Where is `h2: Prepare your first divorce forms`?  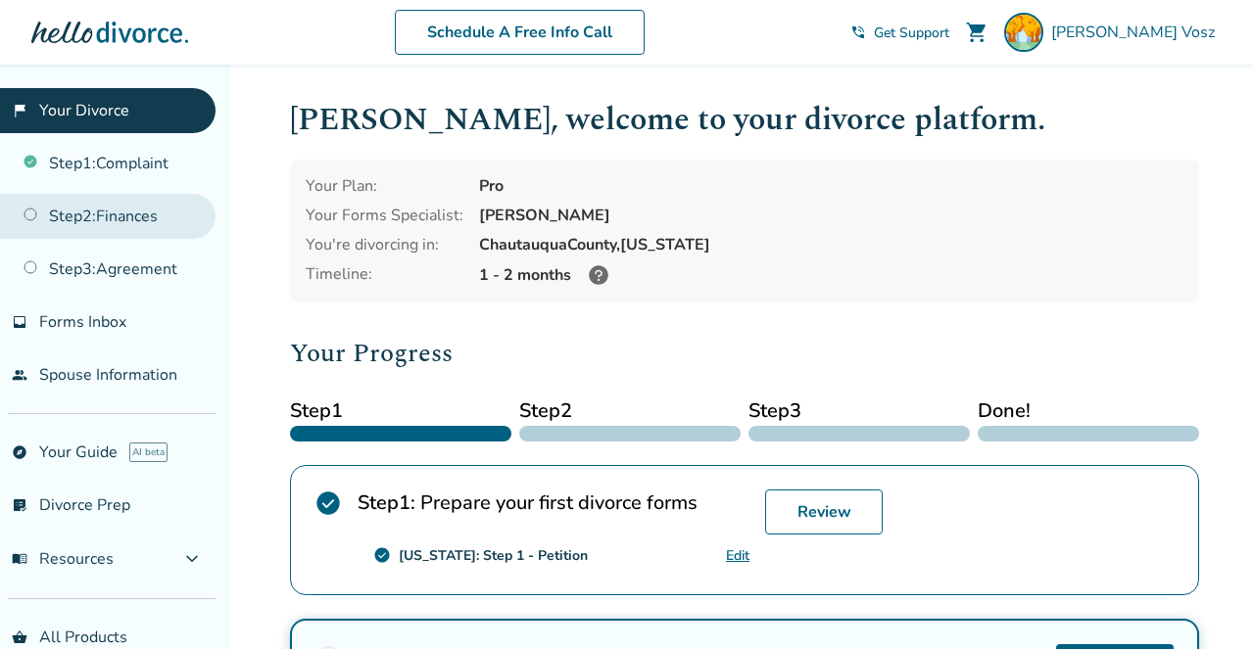 h2: Prepare your first divorce forms is located at coordinates (553, 502).